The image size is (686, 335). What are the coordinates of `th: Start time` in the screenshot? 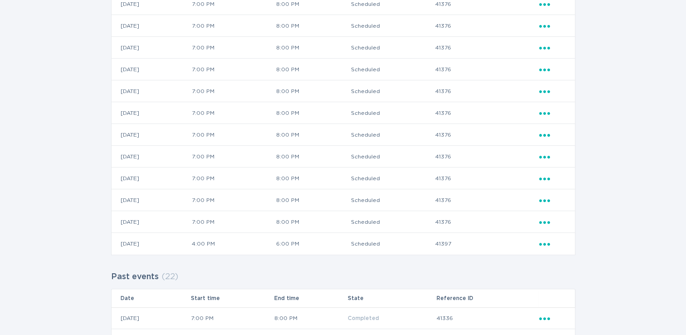 It's located at (232, 298).